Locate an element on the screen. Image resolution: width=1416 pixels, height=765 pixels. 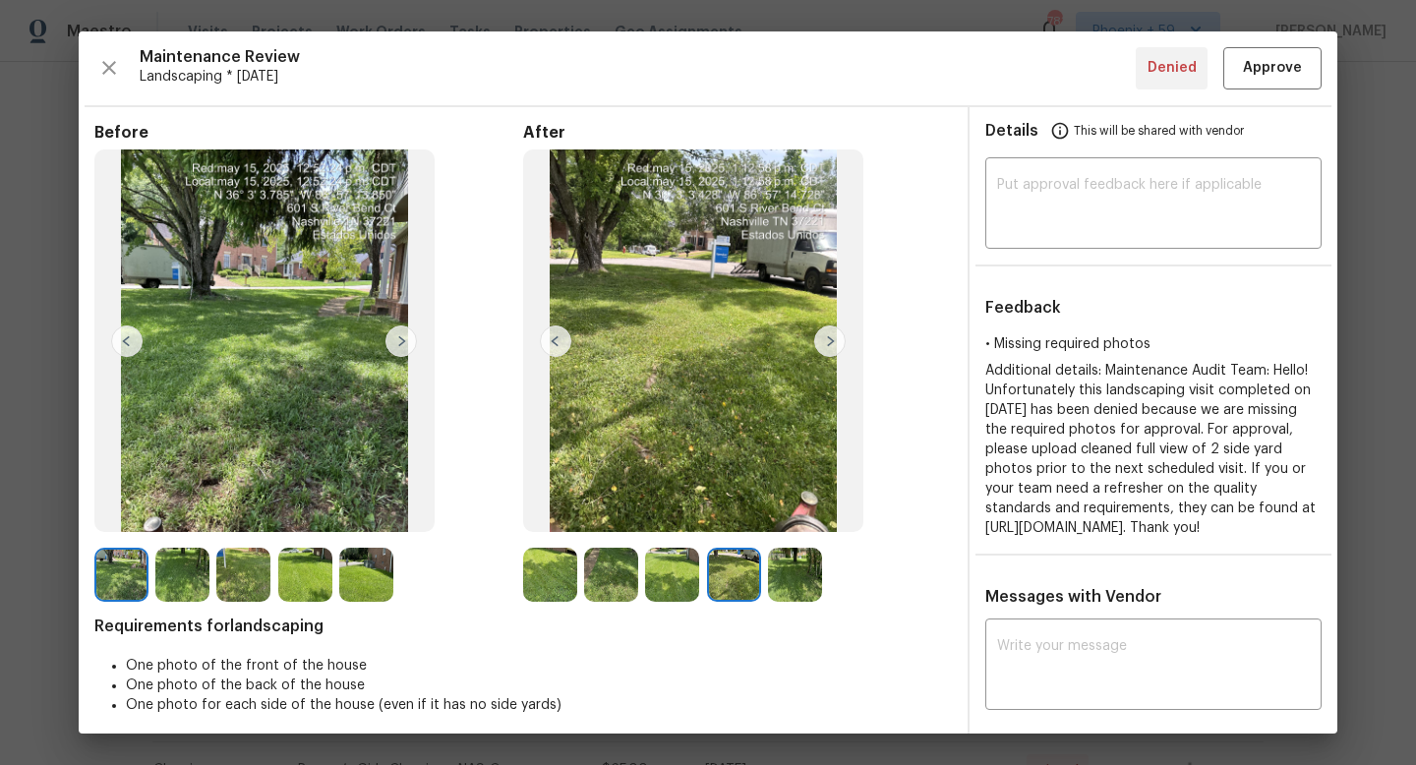
span: • Missing required photos is located at coordinates (1068, 344).